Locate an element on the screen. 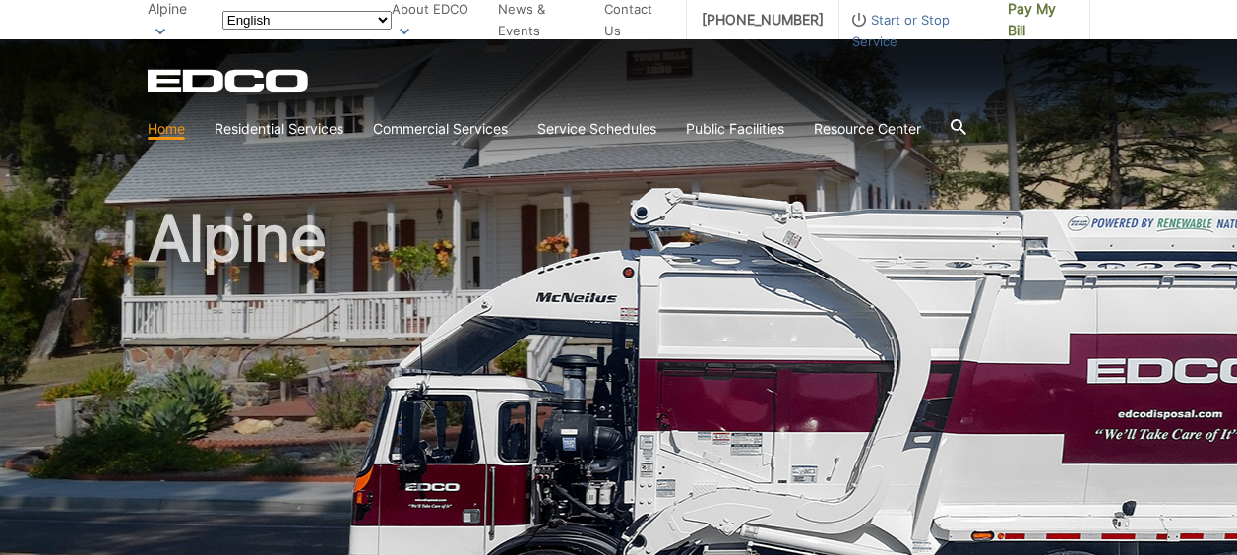 Image resolution: width=1237 pixels, height=555 pixels. a: Service Schedules is located at coordinates (596, 129).